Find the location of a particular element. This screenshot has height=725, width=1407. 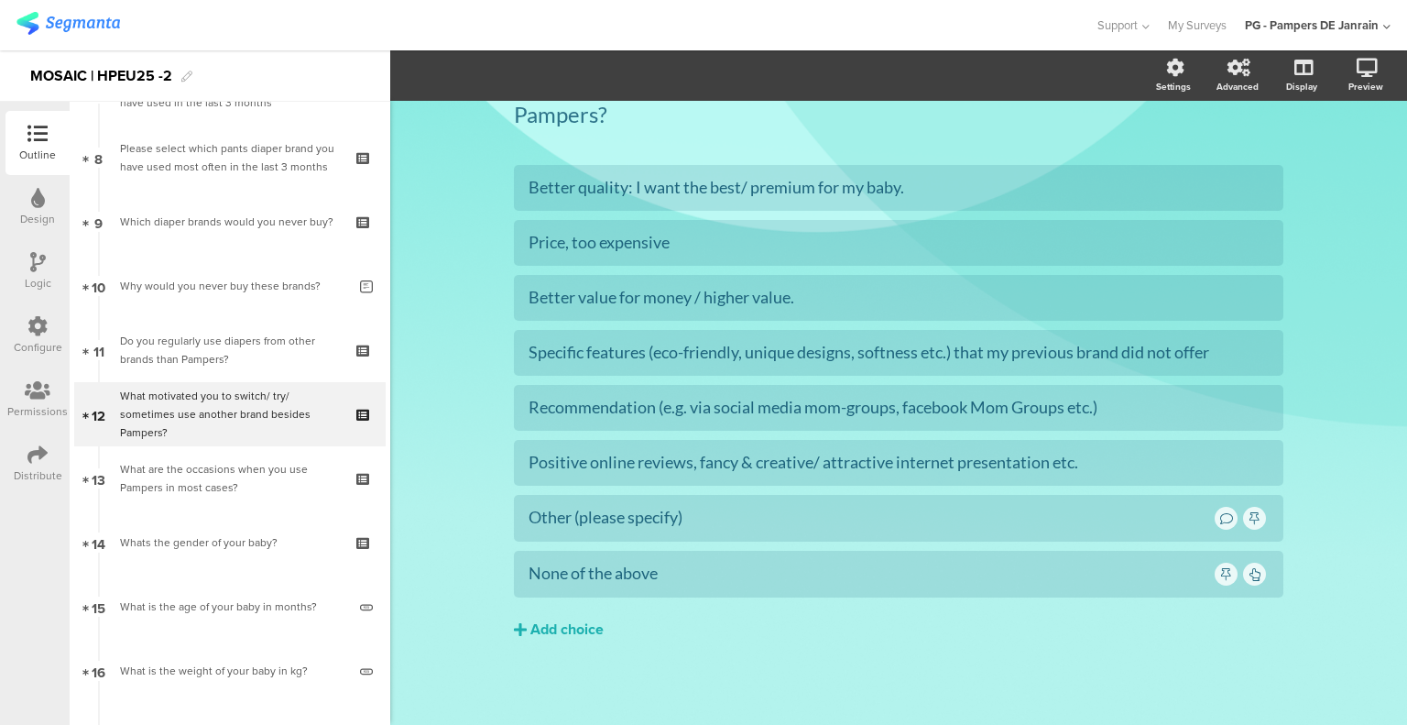

a: 13 What are the occasions when you use Pampers in most cases? is located at coordinates (230, 478).